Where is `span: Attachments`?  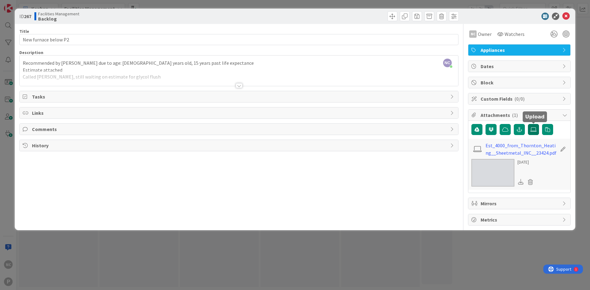
span: Attachments is located at coordinates (520, 115).